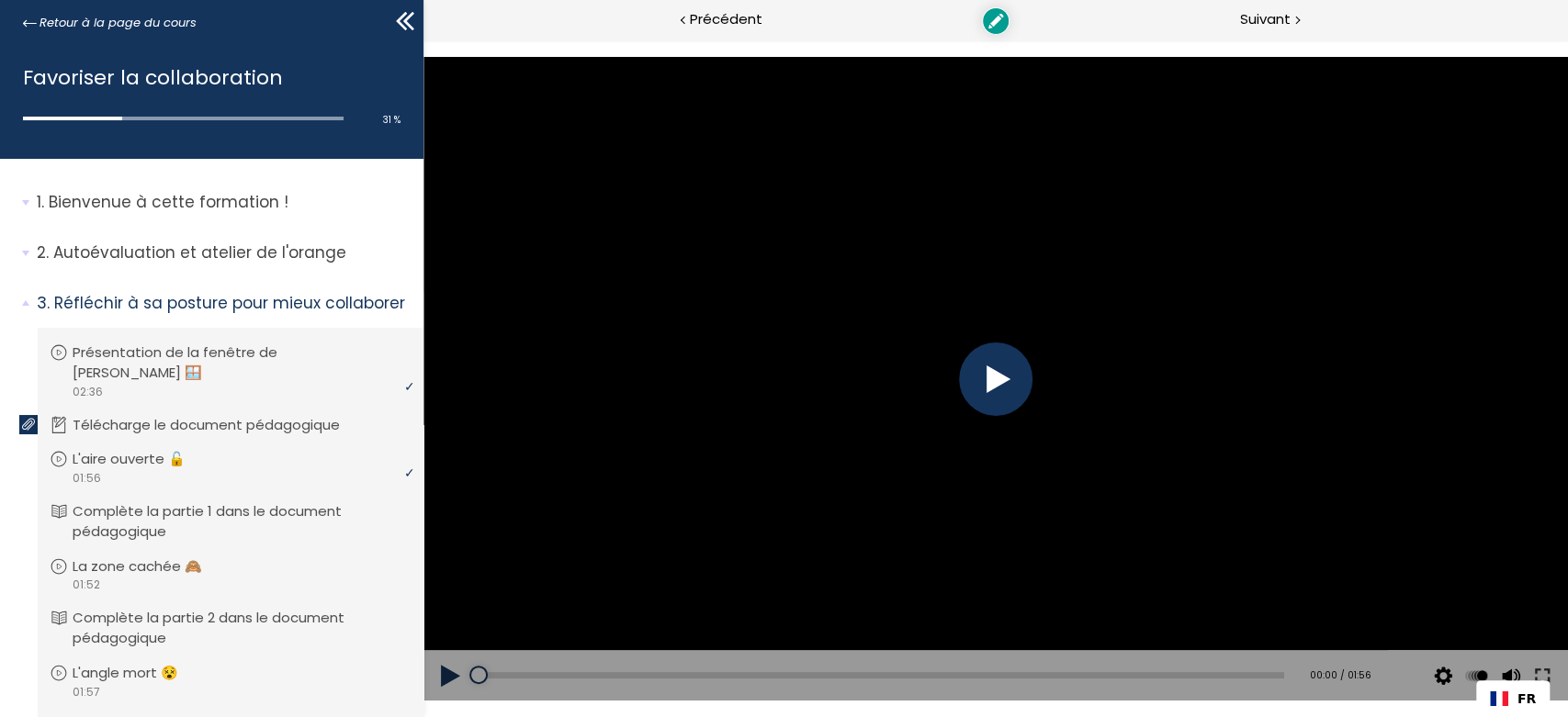  What do you see at coordinates (223, 253) in the screenshot?
I see `p: Autoévaluation et atelier de l'orange` at bounding box center [223, 253].